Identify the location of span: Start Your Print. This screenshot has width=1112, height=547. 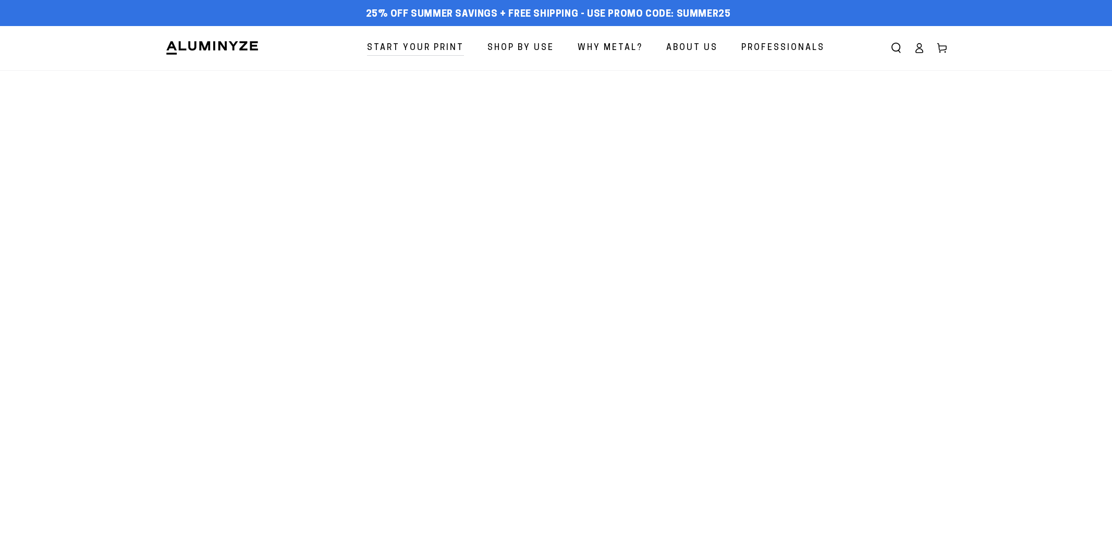
(416, 48).